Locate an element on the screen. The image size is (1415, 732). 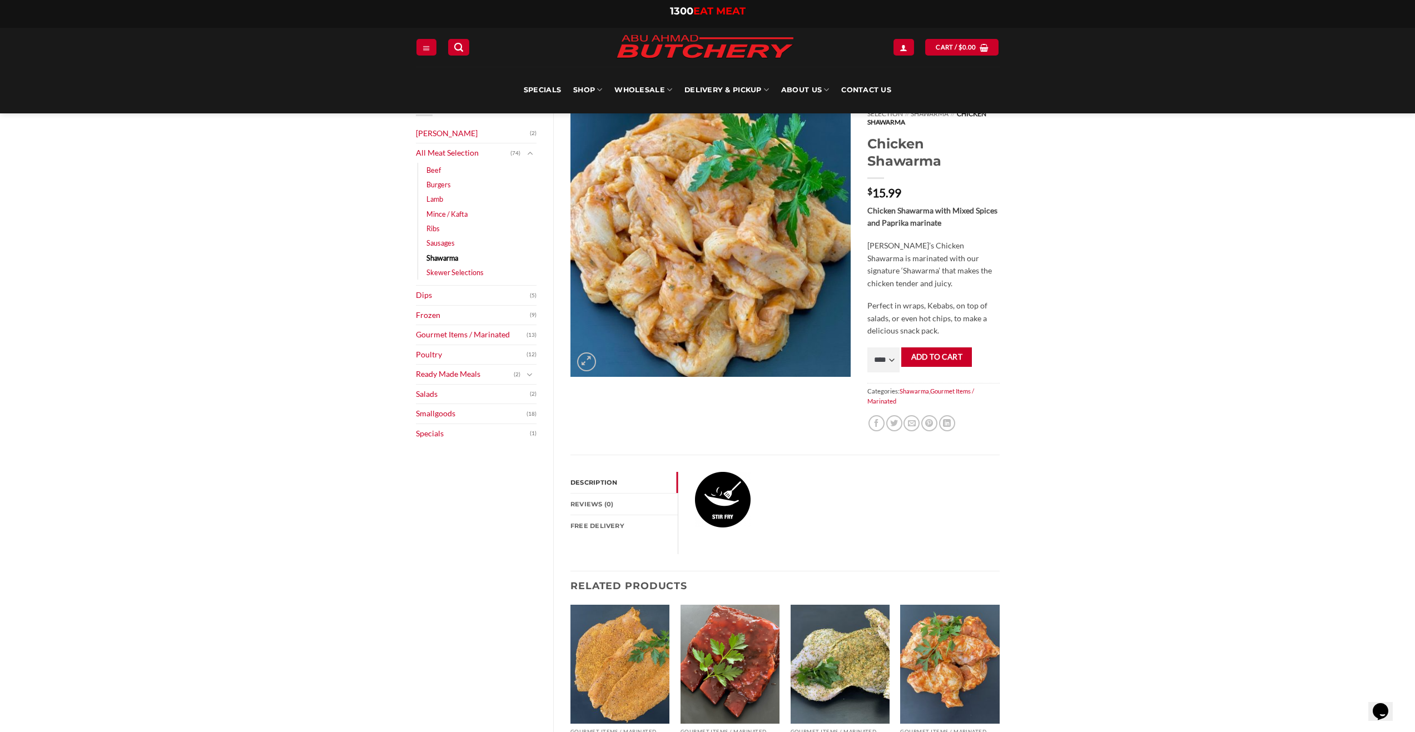
a: SHOP is located at coordinates (588, 90).